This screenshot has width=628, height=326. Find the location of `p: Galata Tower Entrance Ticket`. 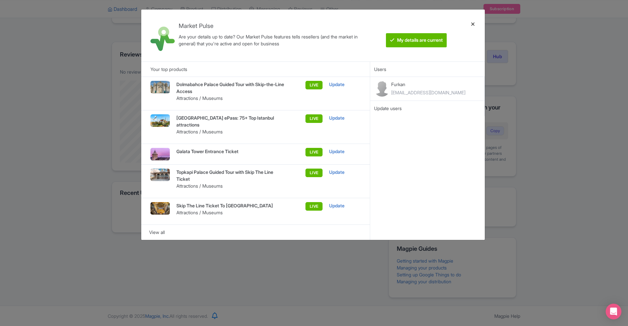

p: Galata Tower Entrance Ticket is located at coordinates (231, 151).